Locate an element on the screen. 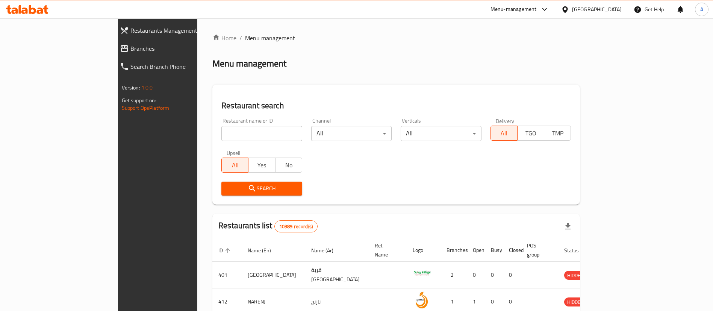  span: Search Branch Phone is located at coordinates (181, 66).